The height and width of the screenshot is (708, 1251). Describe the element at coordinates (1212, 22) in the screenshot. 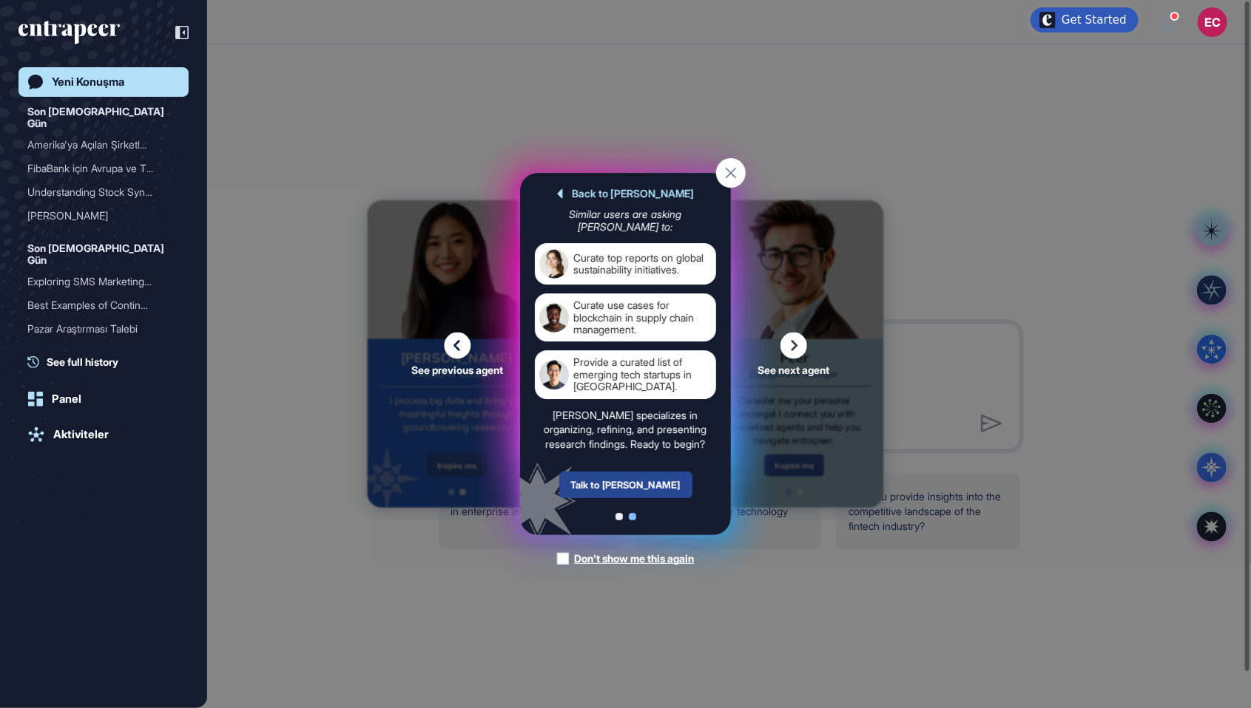

I see `div: EC` at that location.